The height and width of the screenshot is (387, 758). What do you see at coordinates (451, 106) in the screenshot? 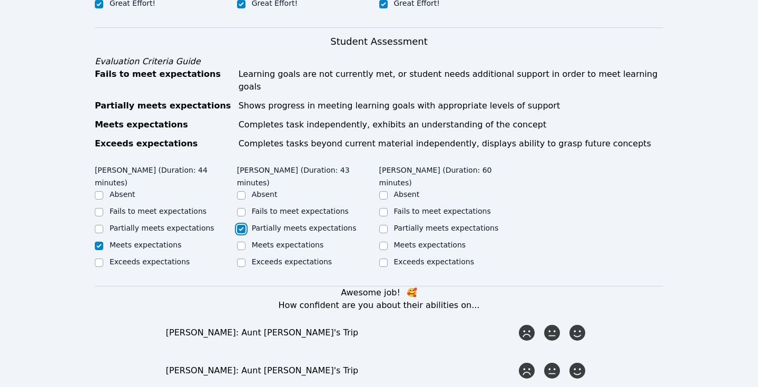
I see `div: Shows progress in meeting learning goals with appropriate levels of support` at bounding box center [451, 106].